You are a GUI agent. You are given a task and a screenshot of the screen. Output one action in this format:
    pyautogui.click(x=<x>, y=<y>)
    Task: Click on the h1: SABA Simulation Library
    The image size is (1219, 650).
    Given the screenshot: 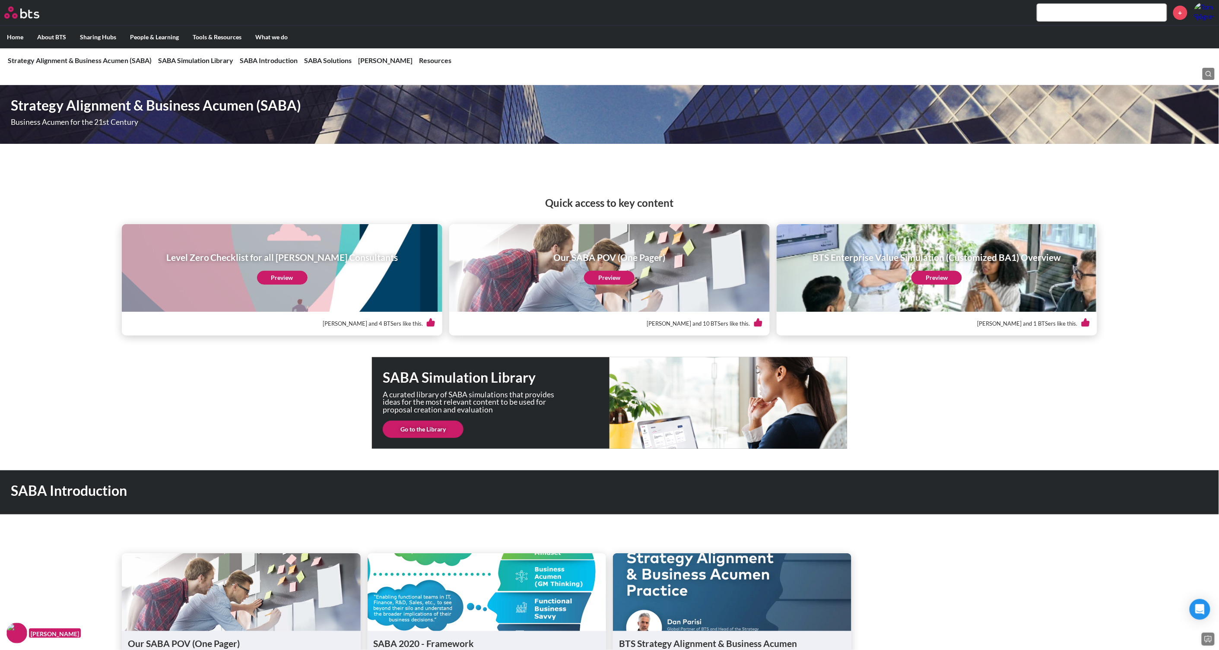 What is the action you would take?
    pyautogui.click(x=496, y=377)
    